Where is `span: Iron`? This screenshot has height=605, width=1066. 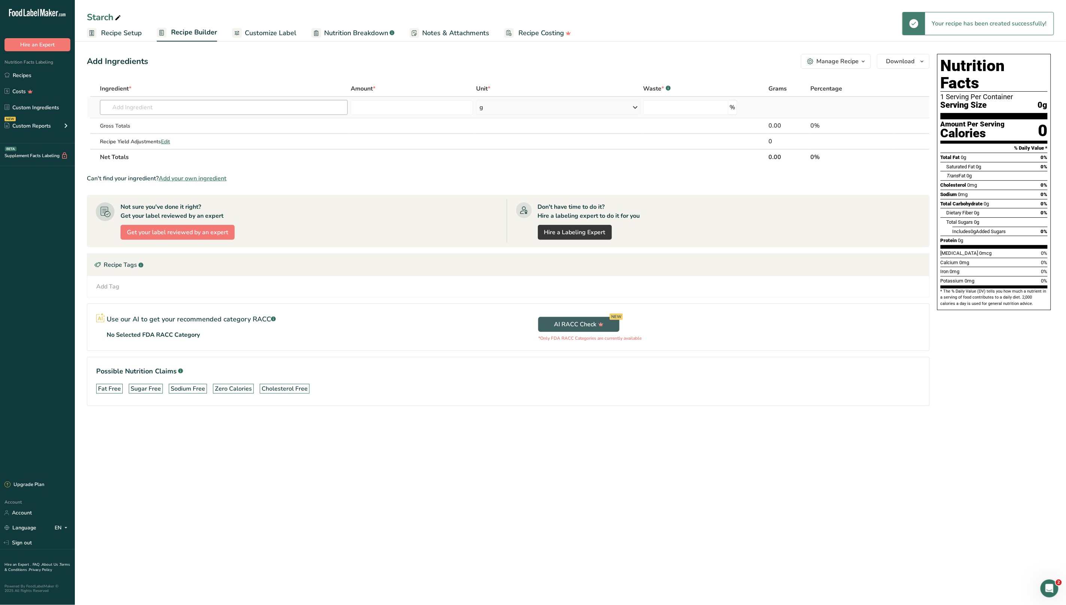 span: Iron is located at coordinates (944, 271).